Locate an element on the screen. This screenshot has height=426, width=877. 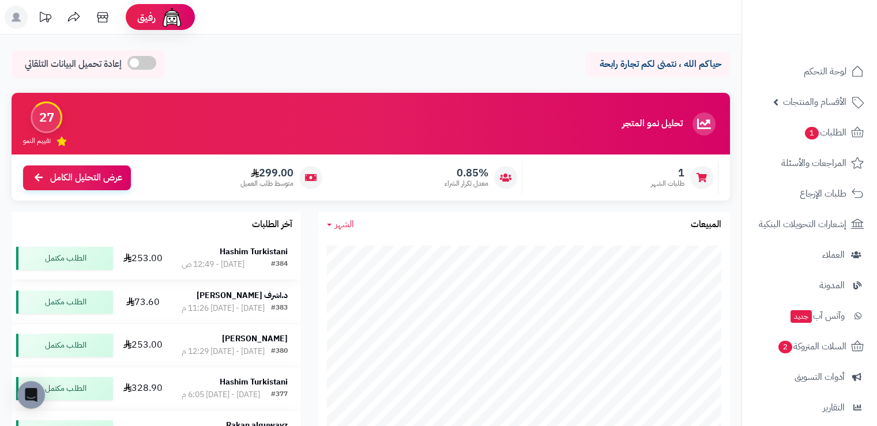
h3: المبيعات is located at coordinates (706, 225).